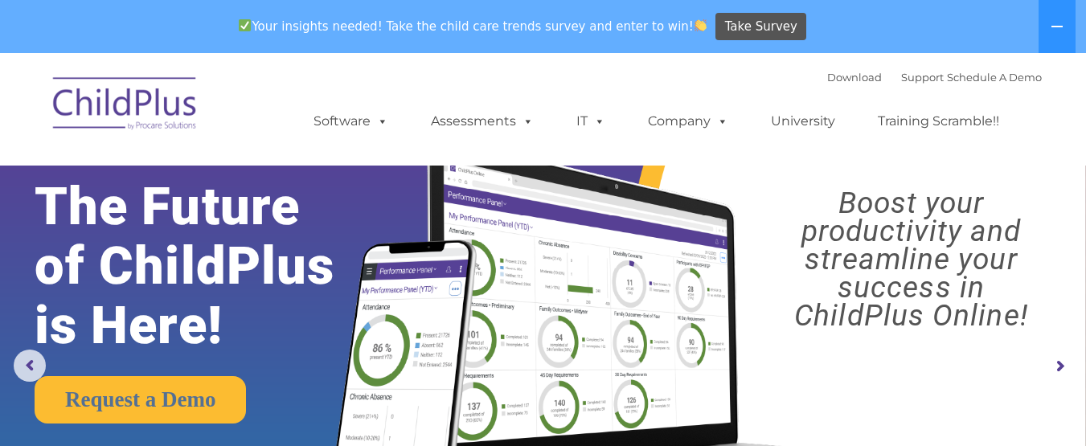  I want to click on a: Request a Demo, so click(140, 399).